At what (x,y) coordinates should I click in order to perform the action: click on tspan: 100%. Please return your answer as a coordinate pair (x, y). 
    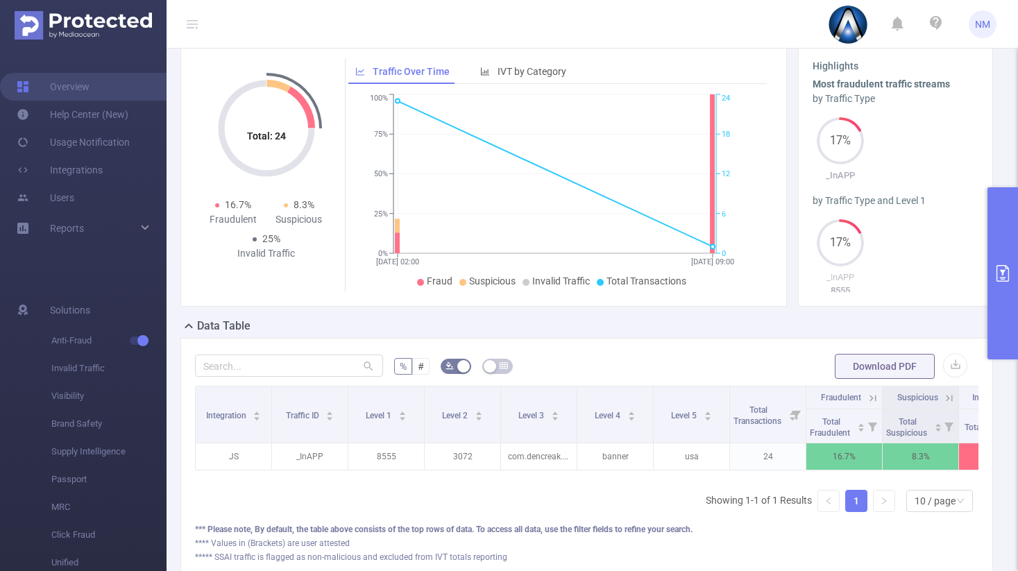
    Looking at the image, I should click on (379, 99).